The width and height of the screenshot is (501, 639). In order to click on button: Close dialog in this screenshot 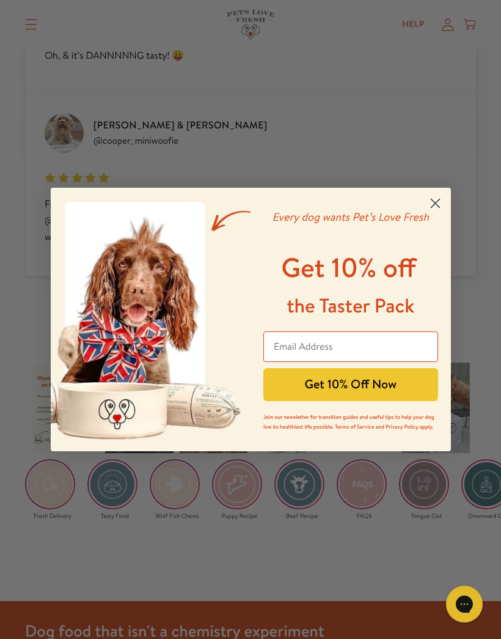, I will do `click(435, 203)`.